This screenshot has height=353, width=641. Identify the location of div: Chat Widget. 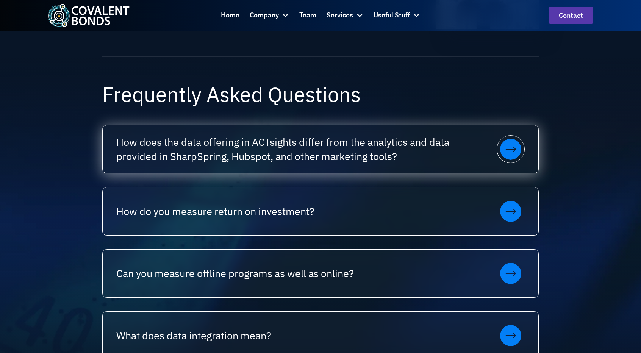
(584, 312).